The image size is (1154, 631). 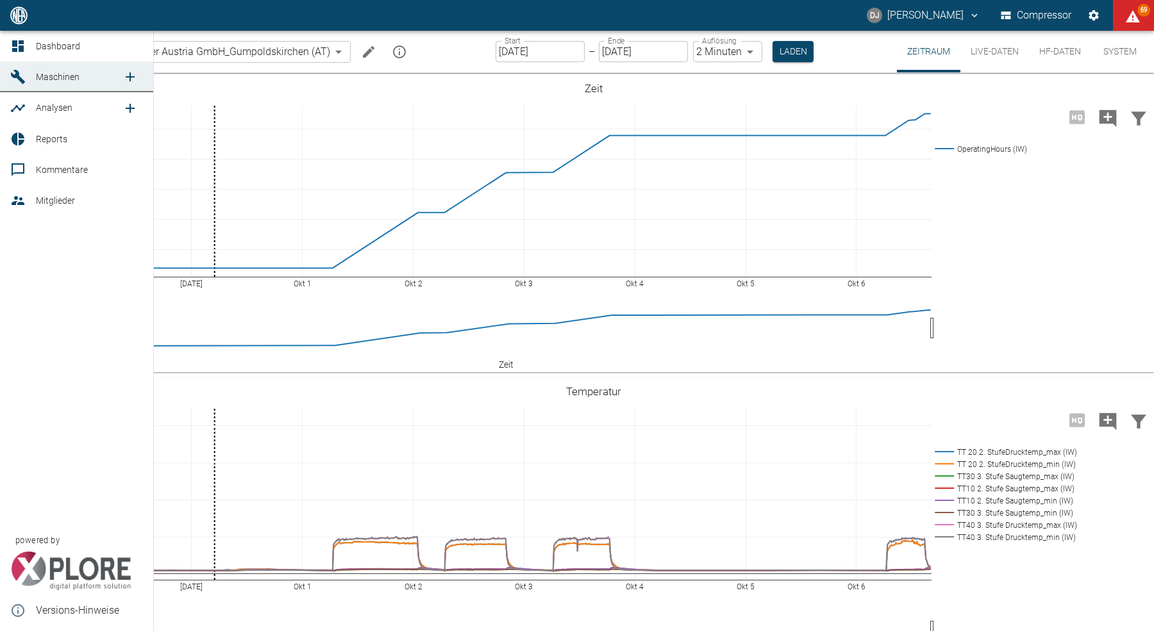 I want to click on label: Ende, so click(x=616, y=40).